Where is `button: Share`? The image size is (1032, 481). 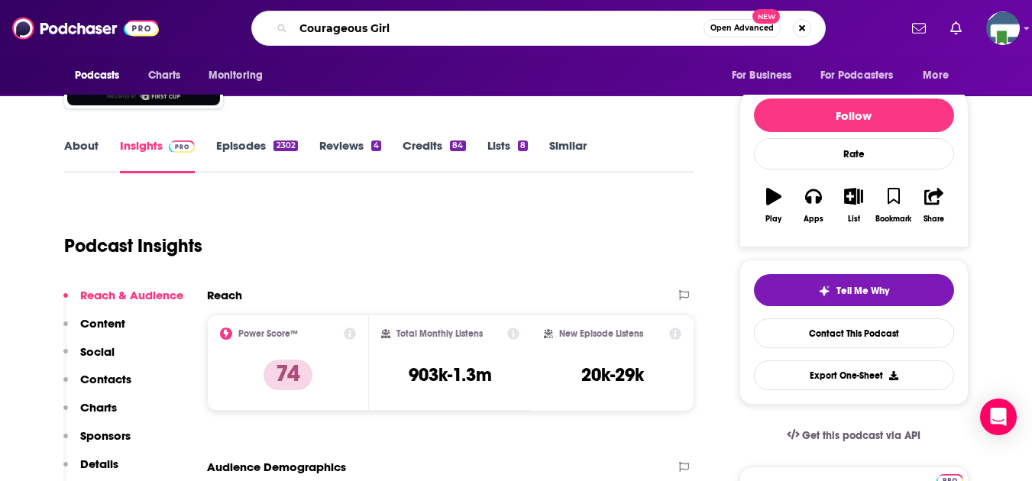 button: Share is located at coordinates (934, 206).